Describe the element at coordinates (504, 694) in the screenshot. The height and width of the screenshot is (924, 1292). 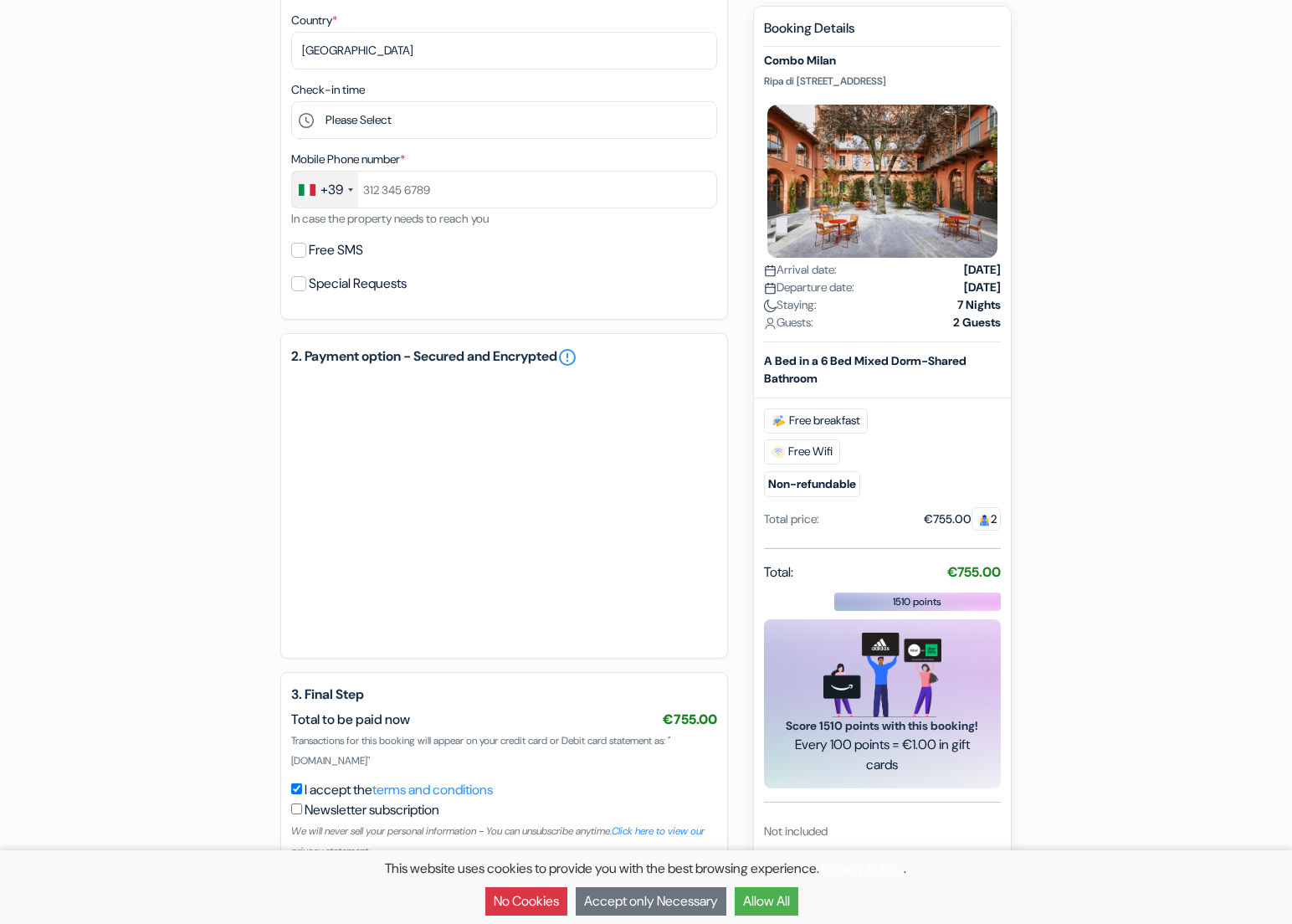
I see `h5: 3. Final Step` at that location.